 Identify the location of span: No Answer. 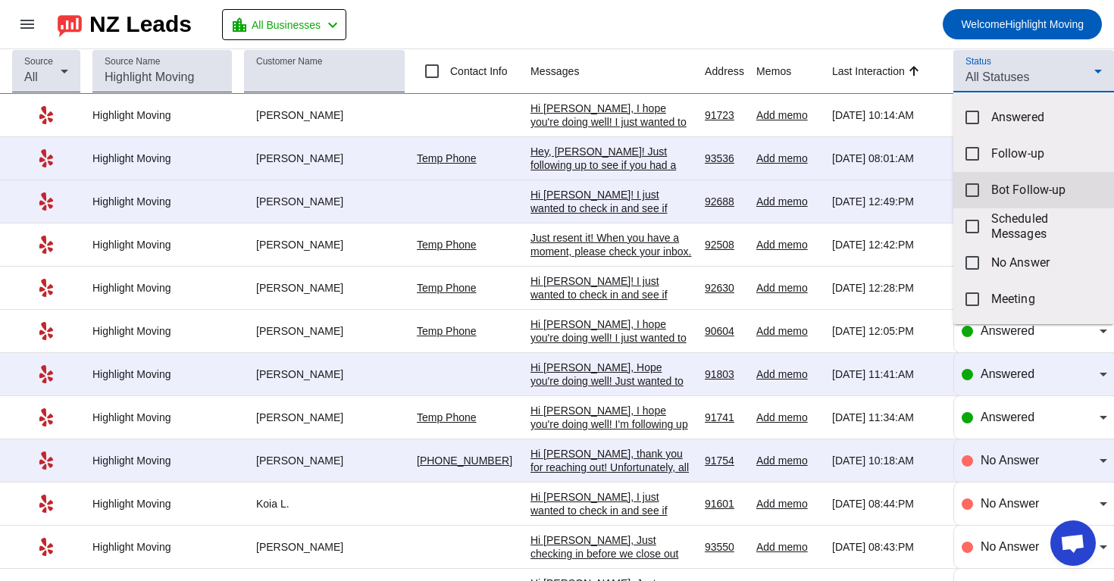
(1047, 263).